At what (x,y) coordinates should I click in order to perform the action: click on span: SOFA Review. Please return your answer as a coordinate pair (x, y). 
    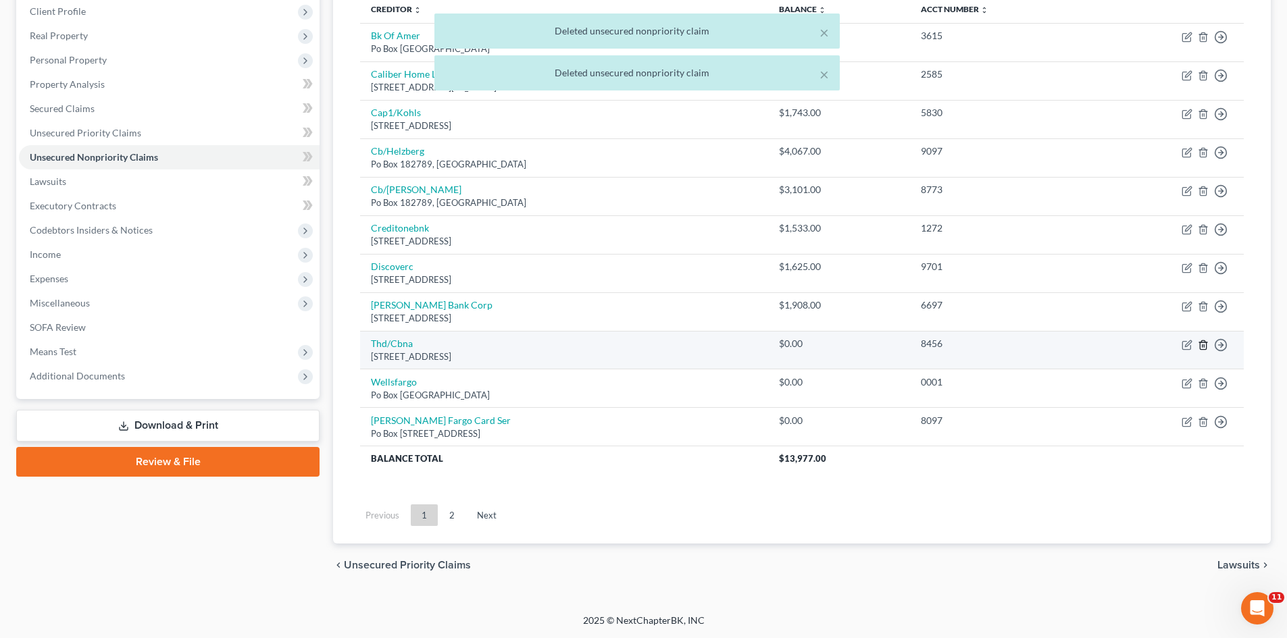
    Looking at the image, I should click on (57, 327).